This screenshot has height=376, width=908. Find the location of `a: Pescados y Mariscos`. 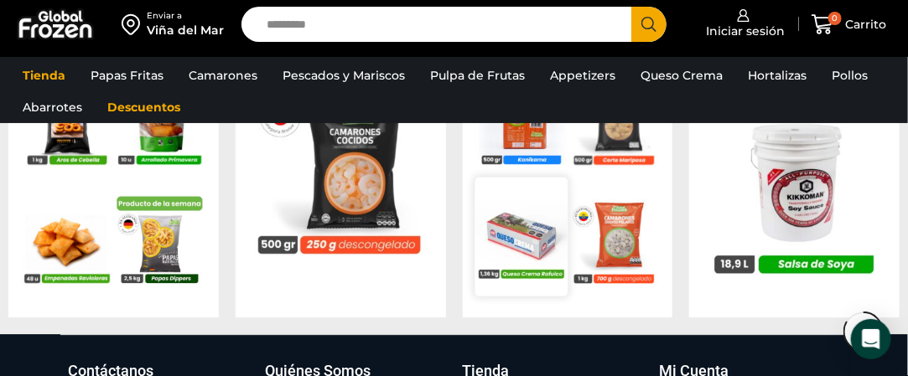

a: Pescados y Mariscos is located at coordinates (344, 75).